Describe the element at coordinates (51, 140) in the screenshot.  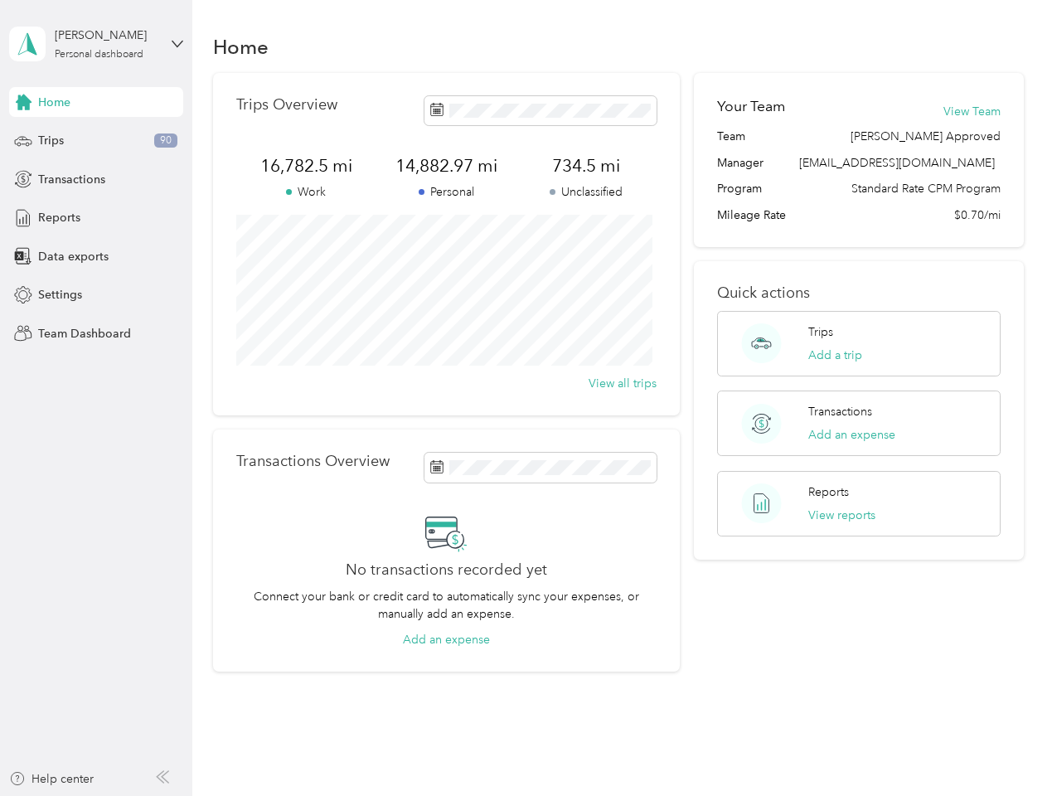
I see `span: Trips` at that location.